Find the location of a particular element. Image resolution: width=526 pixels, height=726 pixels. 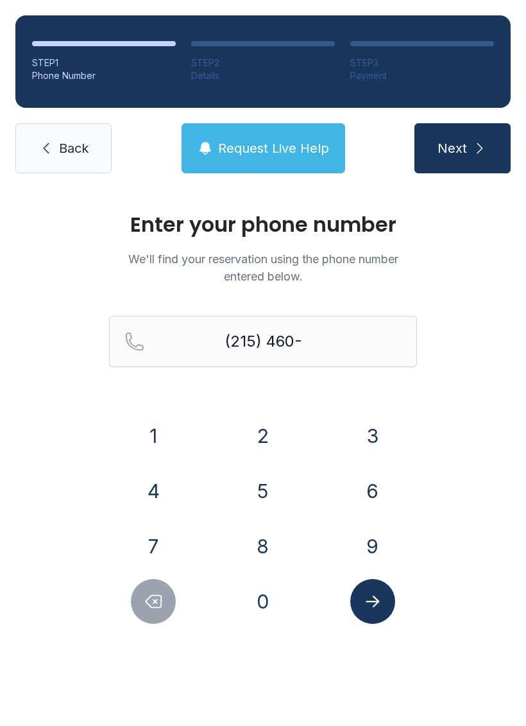

h1: Enter your phone number is located at coordinates (263, 225).